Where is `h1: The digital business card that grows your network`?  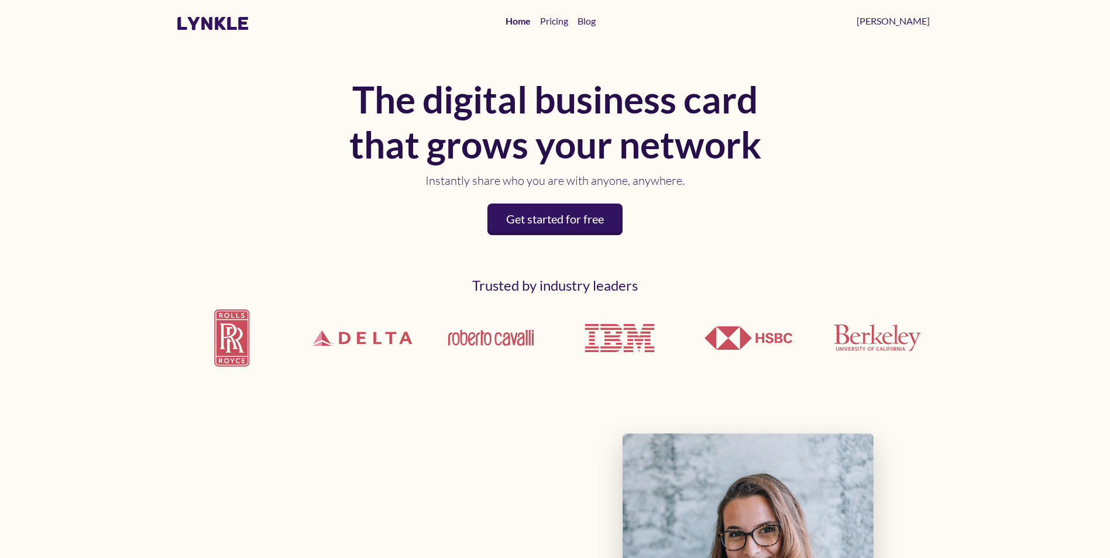
h1: The digital business card that grows your network is located at coordinates (555, 122).